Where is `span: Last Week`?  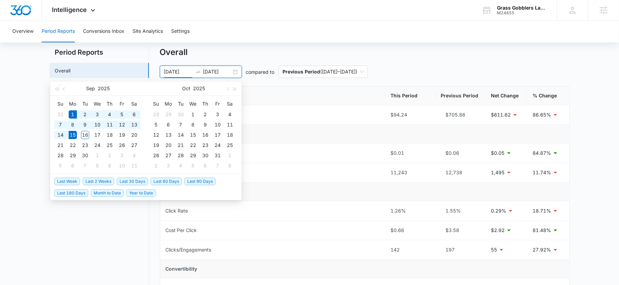 span: Last Week is located at coordinates (67, 181).